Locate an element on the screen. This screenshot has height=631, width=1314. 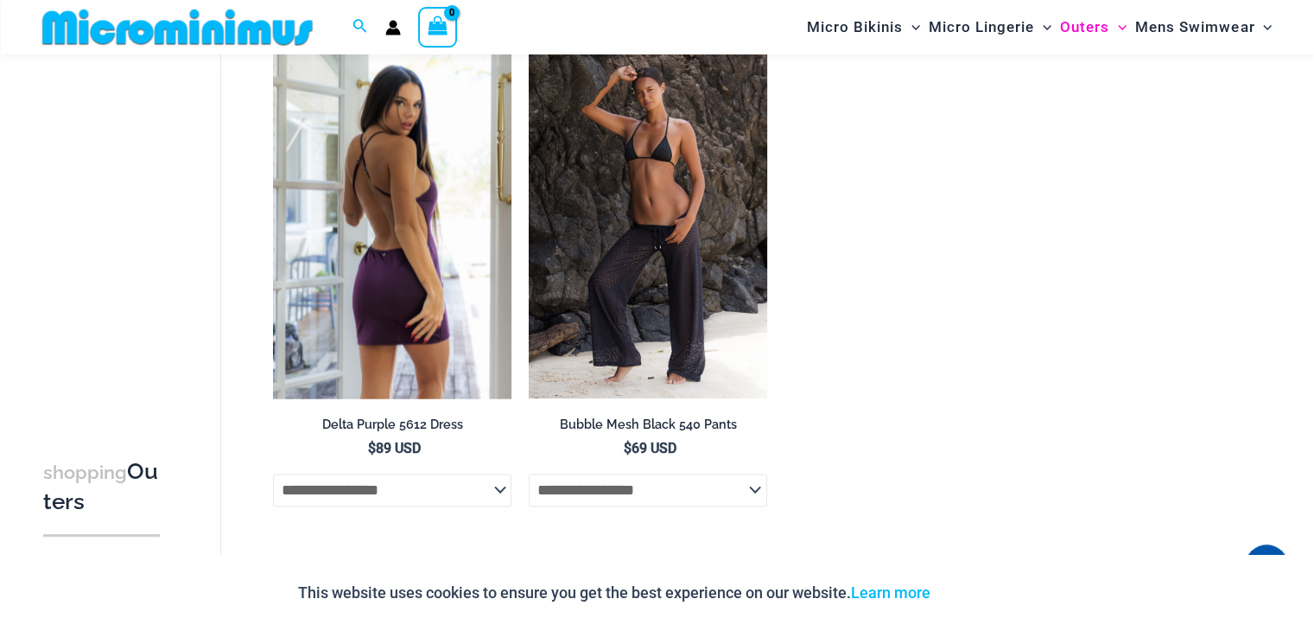
span: Micro Lingerie is located at coordinates (981, 27).